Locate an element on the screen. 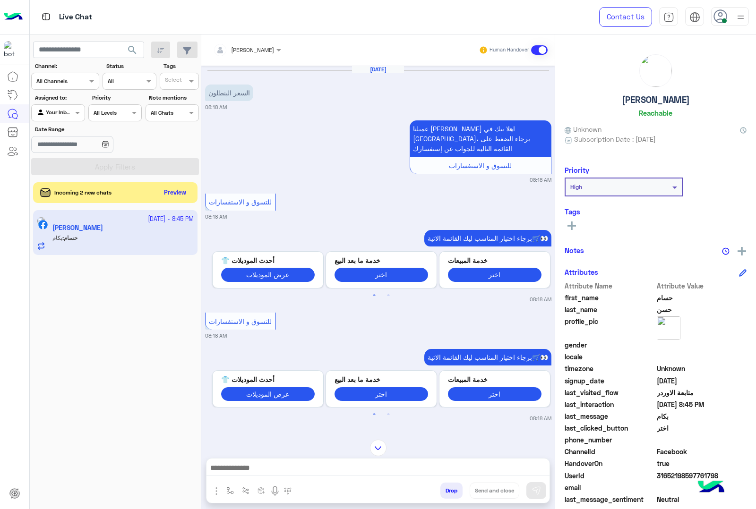 The width and height of the screenshot is (756, 509). span: email is located at coordinates (609, 487).